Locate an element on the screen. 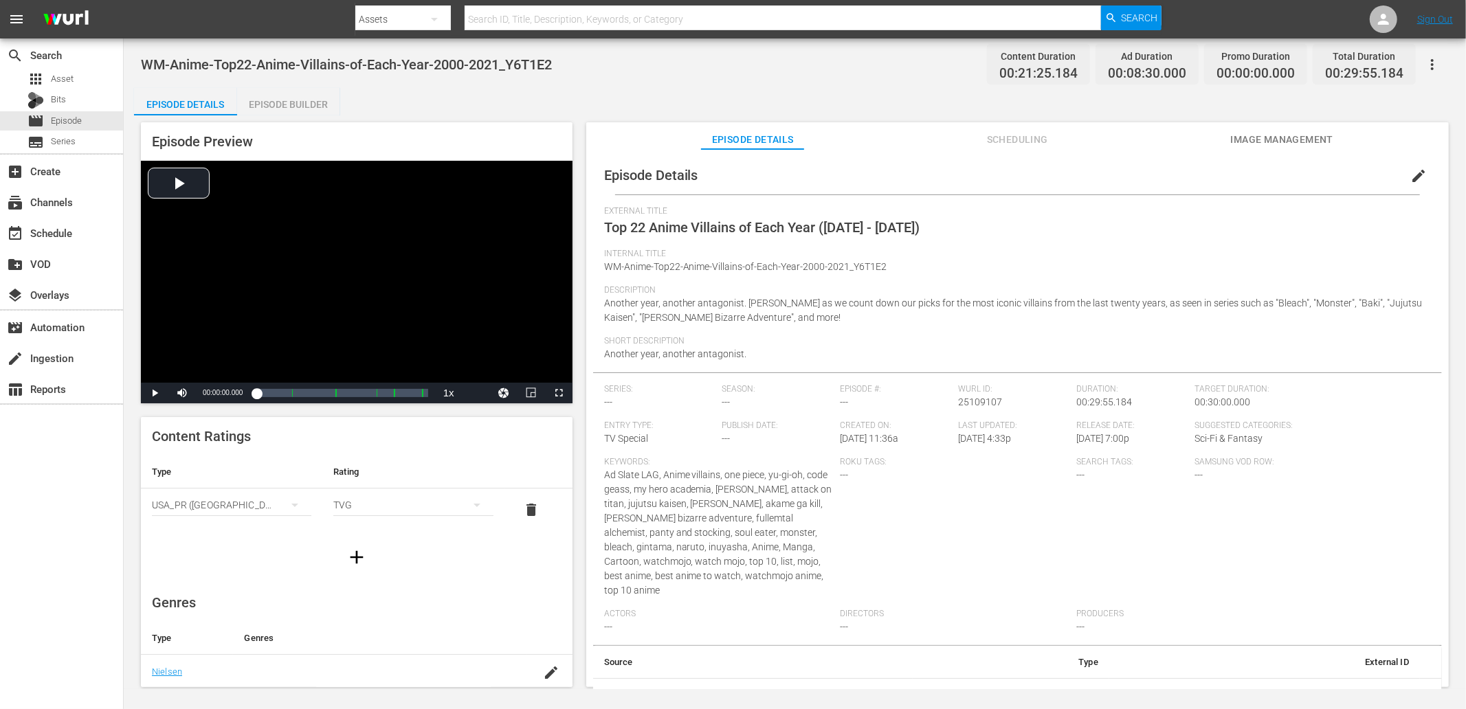 This screenshot has height=709, width=1466. span: Publish Date: is located at coordinates (777, 426).